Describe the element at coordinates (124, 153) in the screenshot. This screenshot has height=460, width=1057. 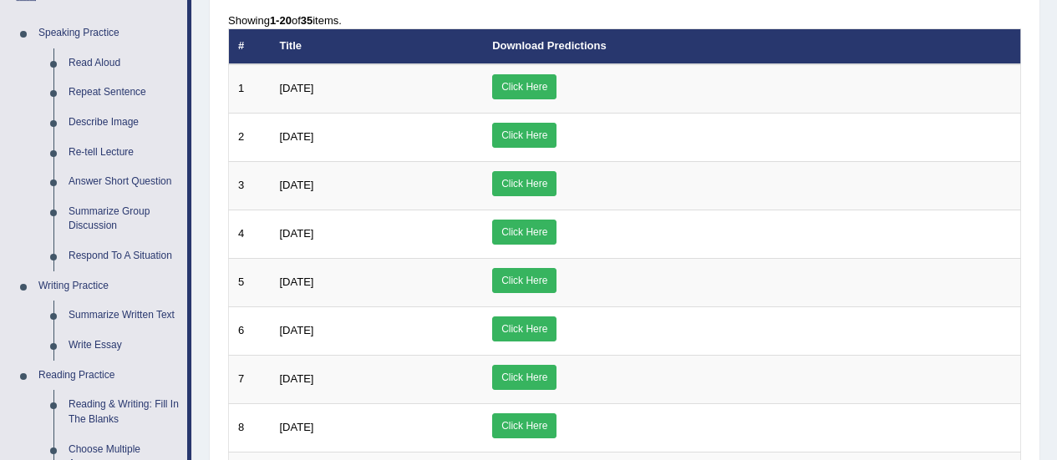
I see `a: Re-tell Lecture` at that location.